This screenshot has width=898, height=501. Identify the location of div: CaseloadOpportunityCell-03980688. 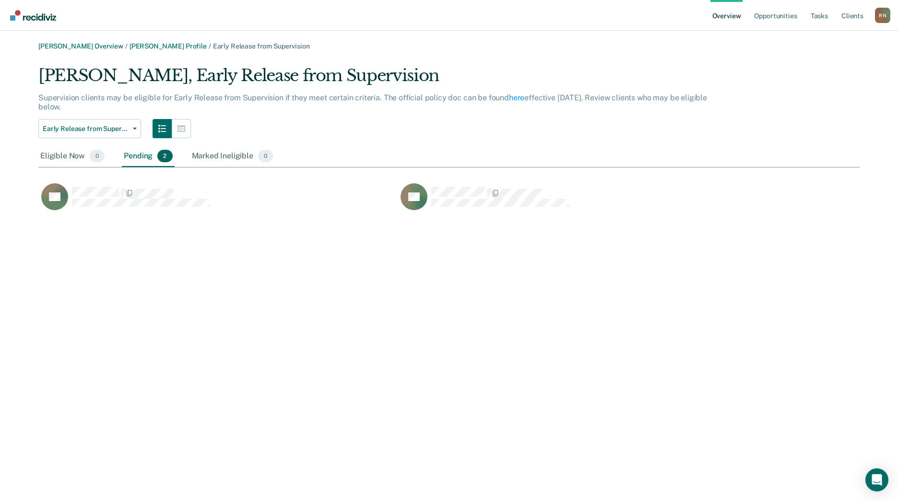
(577, 202).